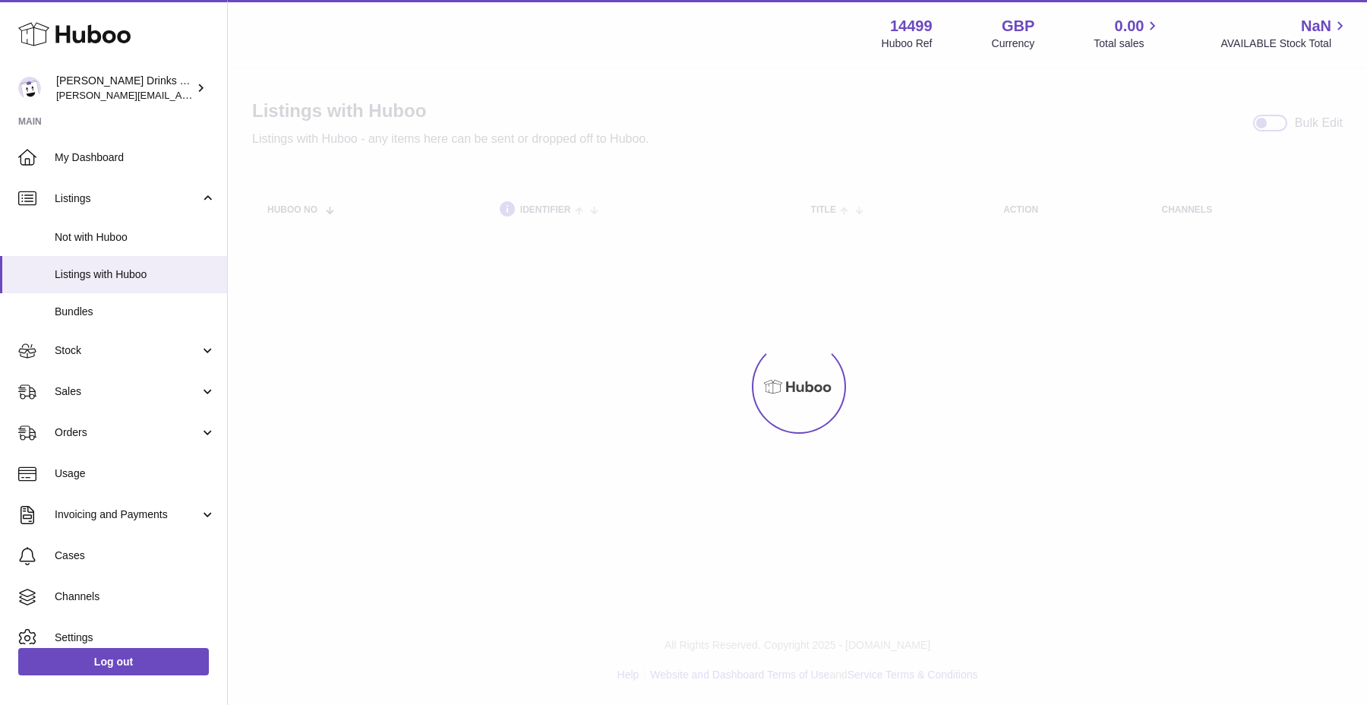 The height and width of the screenshot is (705, 1367). What do you see at coordinates (135, 555) in the screenshot?
I see `span: Cases` at bounding box center [135, 555].